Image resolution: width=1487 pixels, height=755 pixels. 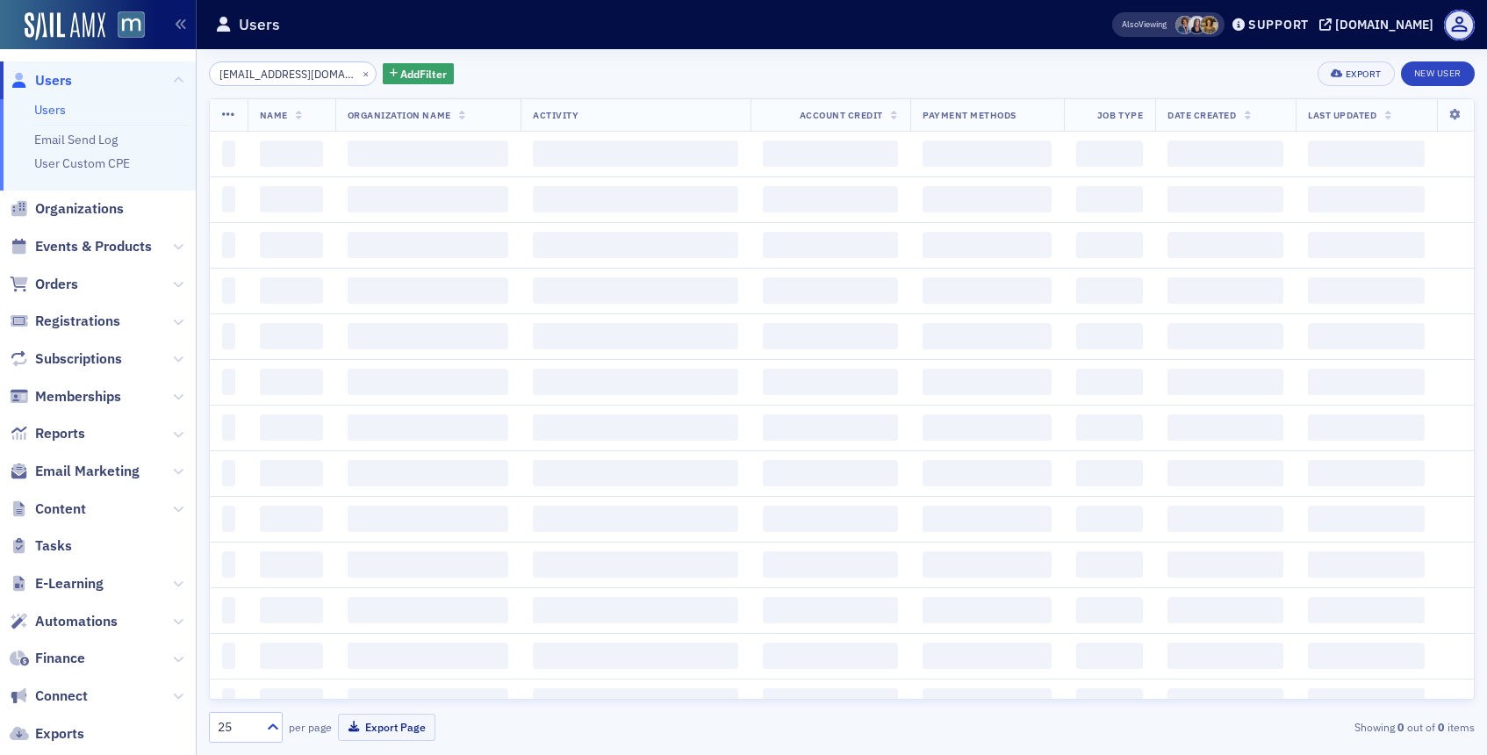 What do you see at coordinates (47, 509) in the screenshot?
I see `a: Content` at bounding box center [47, 509].